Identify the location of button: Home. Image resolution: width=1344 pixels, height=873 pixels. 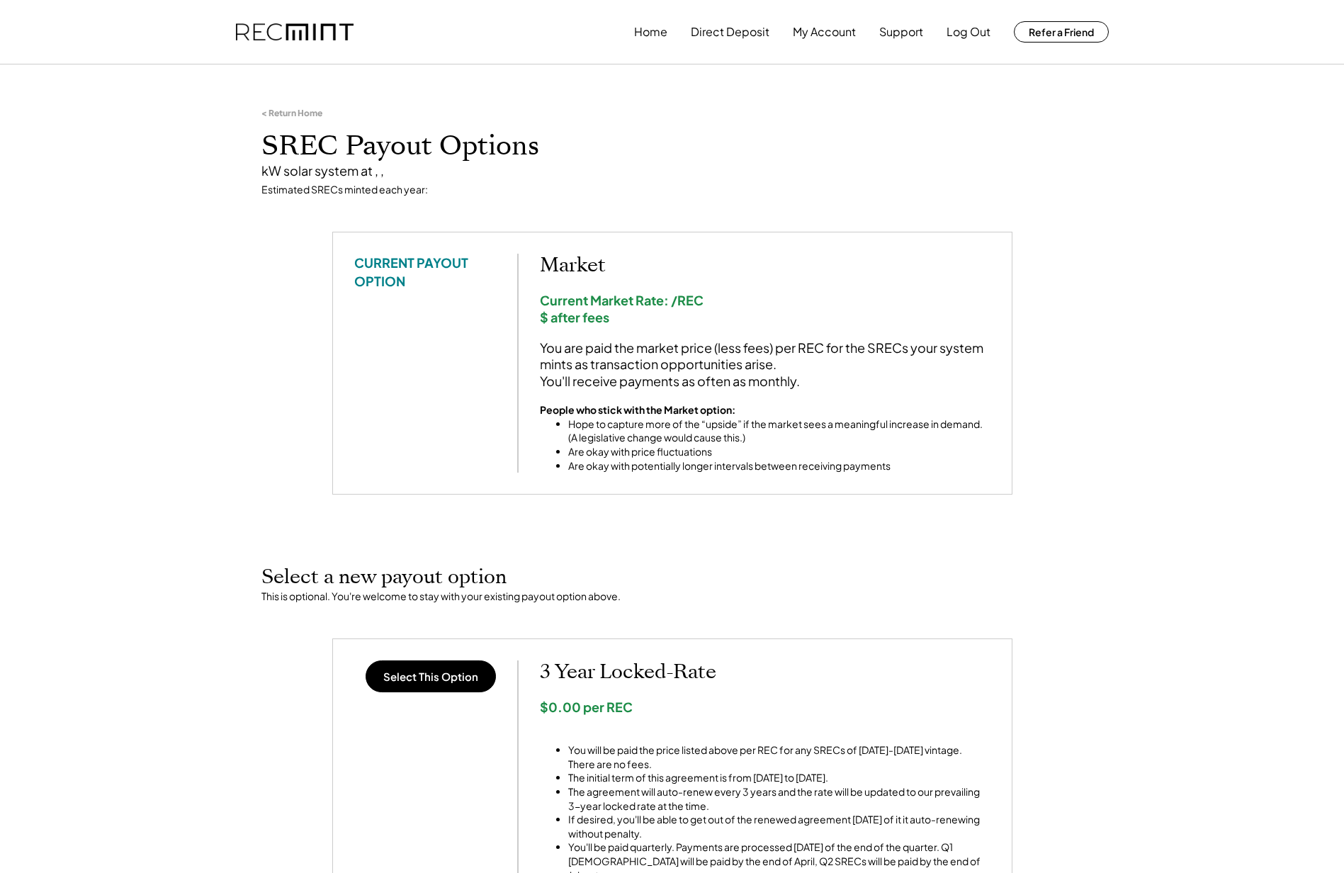
(650, 32).